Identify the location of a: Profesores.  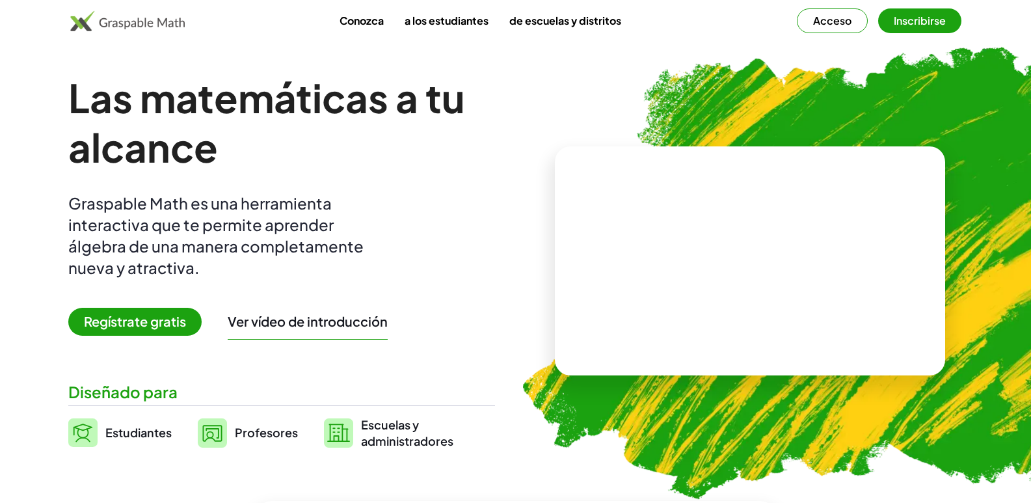
(248, 433).